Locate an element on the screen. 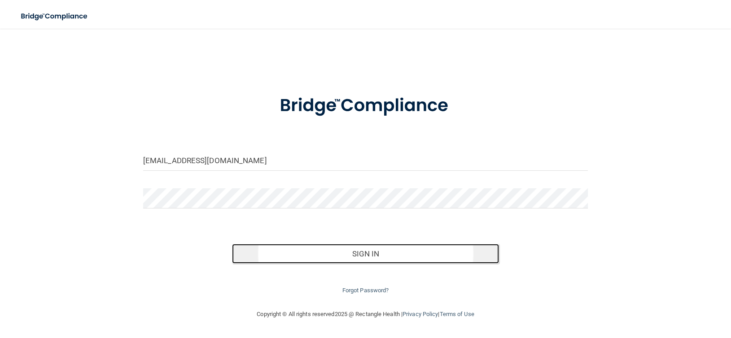 This screenshot has height=338, width=731. a: Forgot Password? is located at coordinates (366, 290).